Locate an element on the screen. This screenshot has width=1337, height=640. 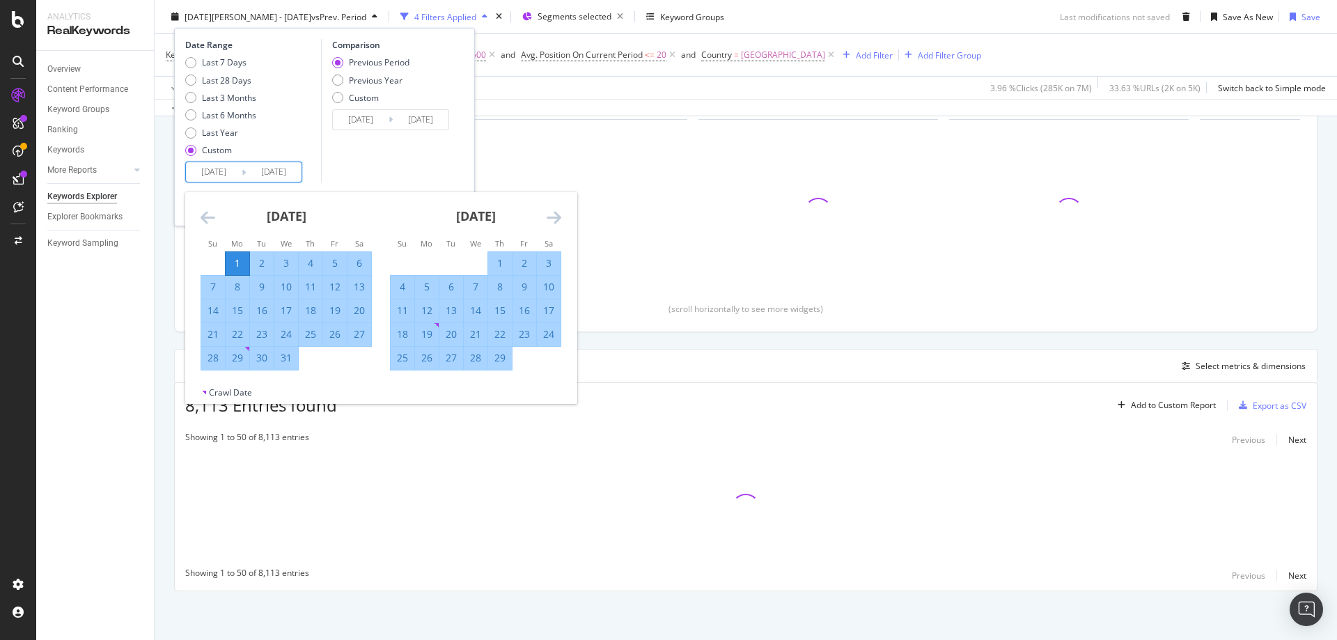
button: Keyword Groups is located at coordinates (685, 17).